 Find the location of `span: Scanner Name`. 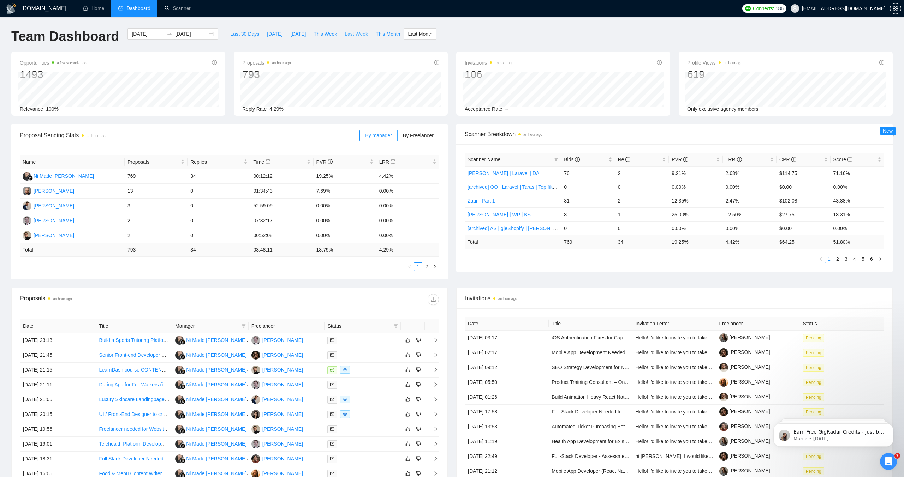

span: Scanner Name is located at coordinates (484, 160).